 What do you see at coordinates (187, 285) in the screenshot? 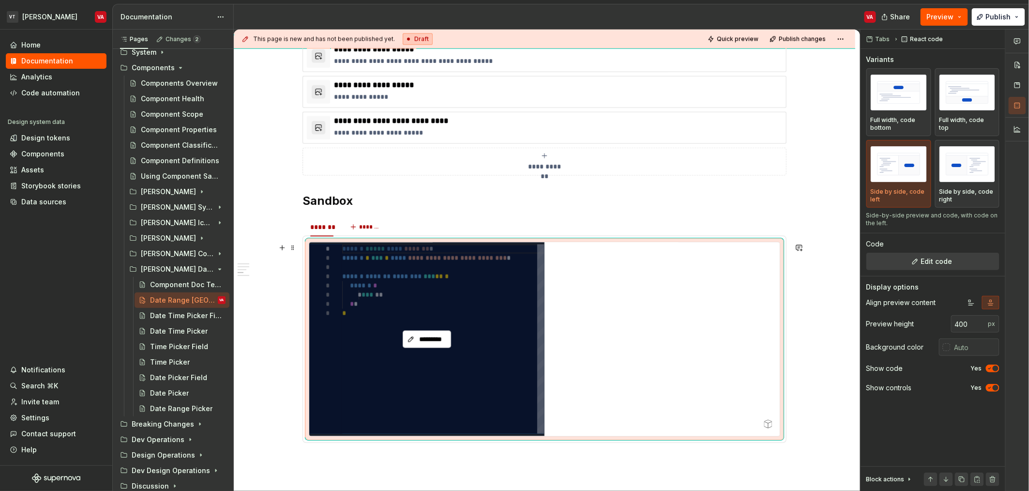
I see `div: Component Doc Template` at bounding box center [187, 285].